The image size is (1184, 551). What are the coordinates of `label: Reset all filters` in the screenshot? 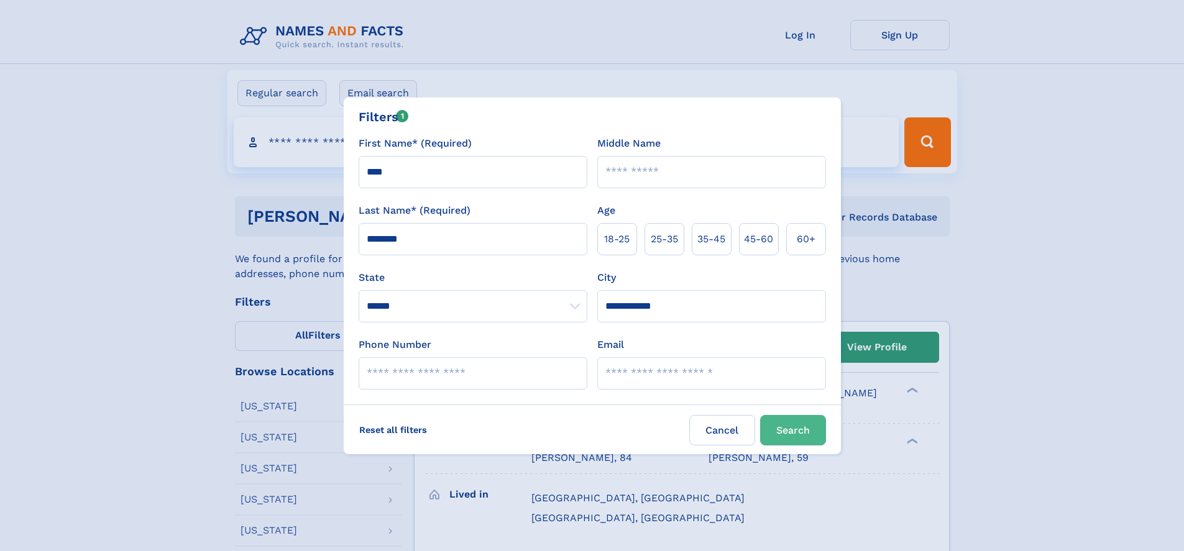 It's located at (393, 430).